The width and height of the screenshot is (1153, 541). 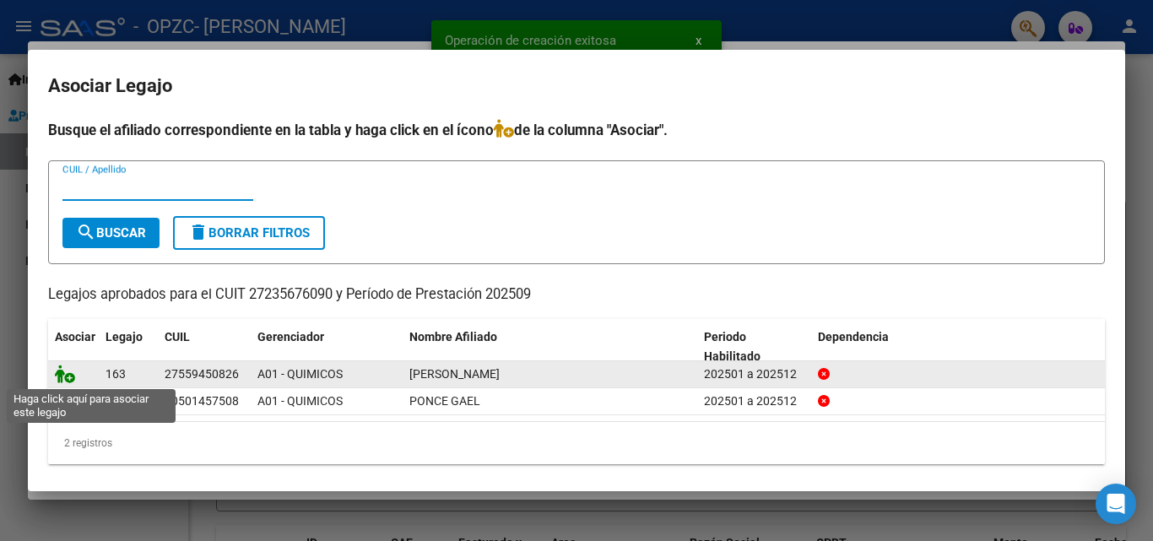 I want to click on span: VALENZUELA FANNY JOSEFINA, so click(x=454, y=374).